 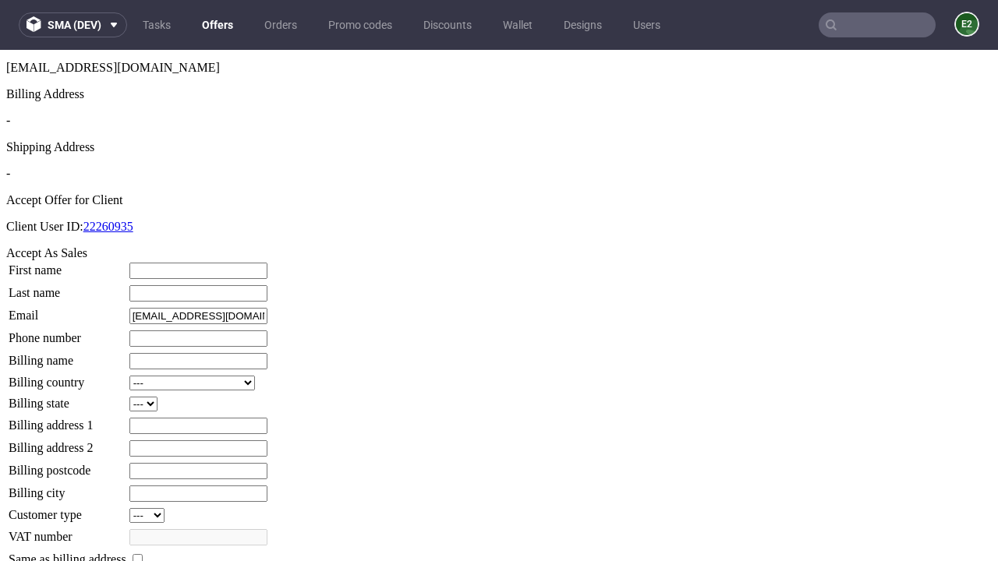 I want to click on a: Wallet, so click(x=517, y=25).